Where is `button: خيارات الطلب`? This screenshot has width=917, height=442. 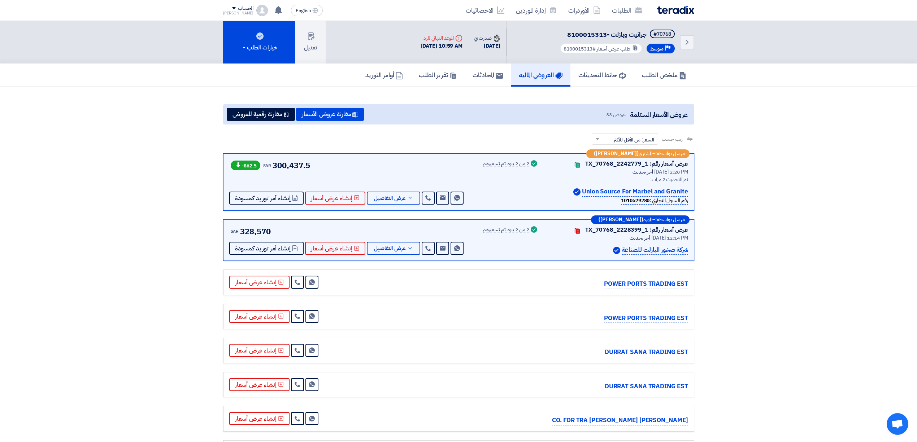
button: خيارات الطلب is located at coordinates (259, 42).